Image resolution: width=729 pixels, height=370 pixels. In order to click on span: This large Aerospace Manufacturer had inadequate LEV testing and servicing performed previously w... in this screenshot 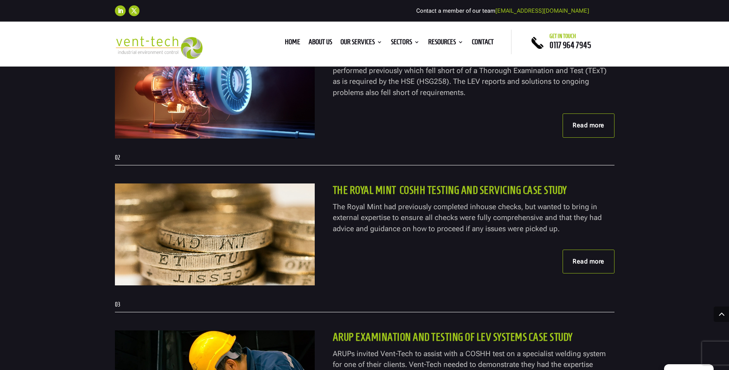, I will do `click(470, 76)`.